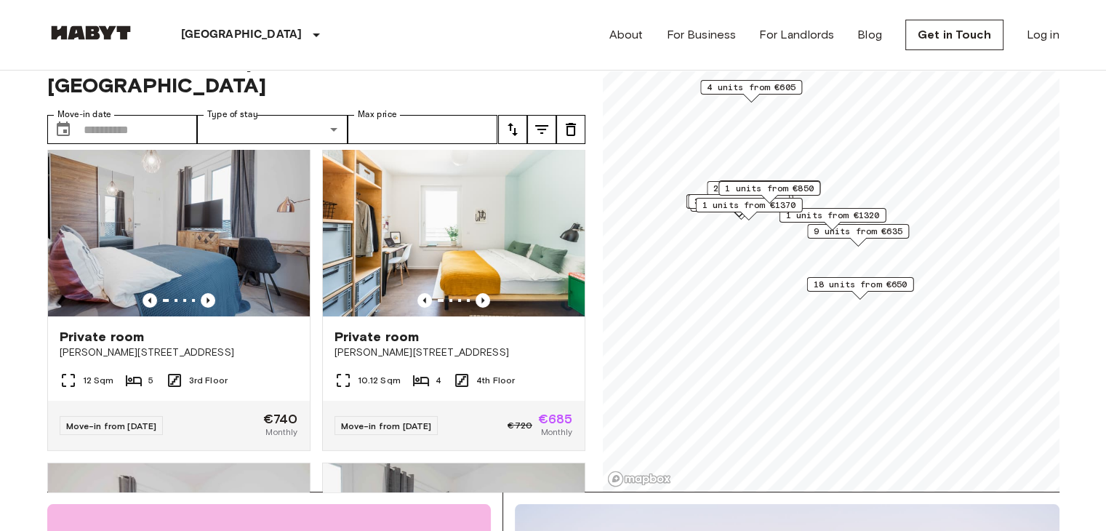 This screenshot has width=1106, height=531. Describe the element at coordinates (770, 188) in the screenshot. I see `span: 1 units from €850` at that location.